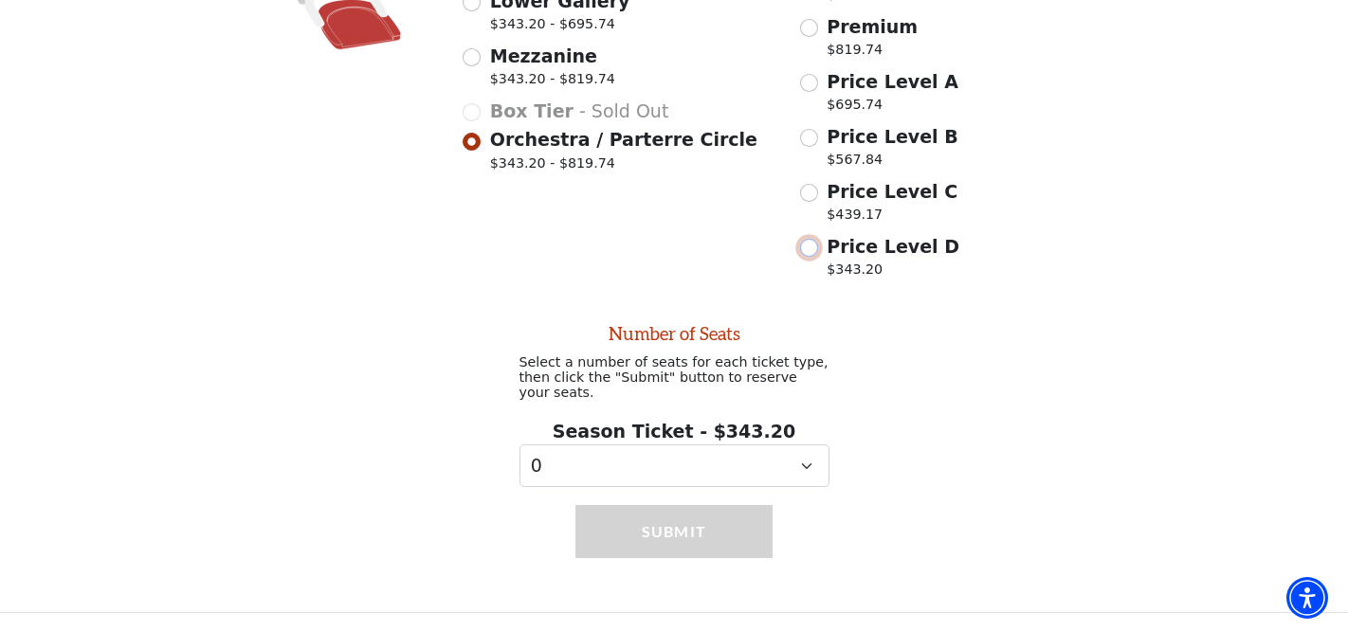 The image size is (1348, 631). What do you see at coordinates (893, 272) in the screenshot?
I see `p: $343.20` at bounding box center [893, 272].